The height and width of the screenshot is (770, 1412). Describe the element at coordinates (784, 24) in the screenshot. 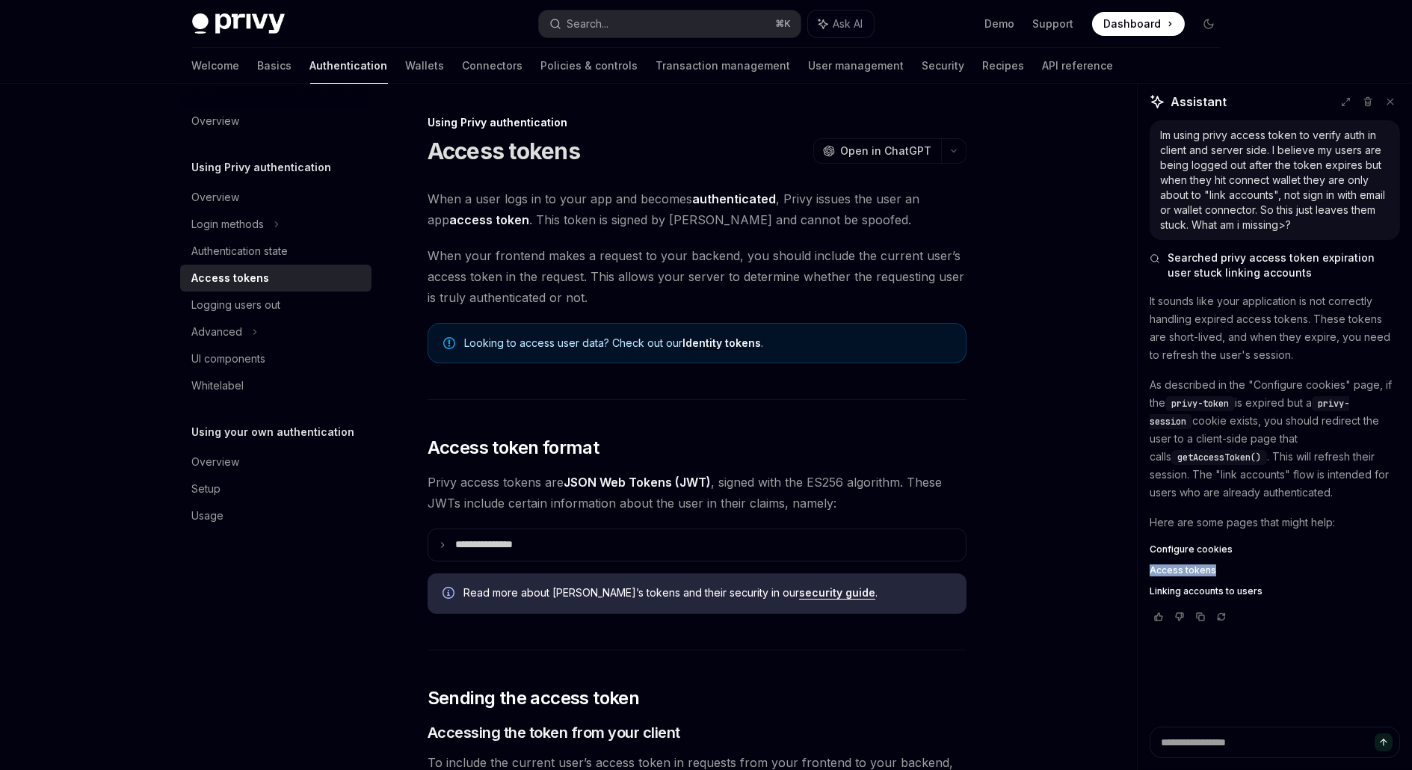

I see `span: ⌘ K` at that location.